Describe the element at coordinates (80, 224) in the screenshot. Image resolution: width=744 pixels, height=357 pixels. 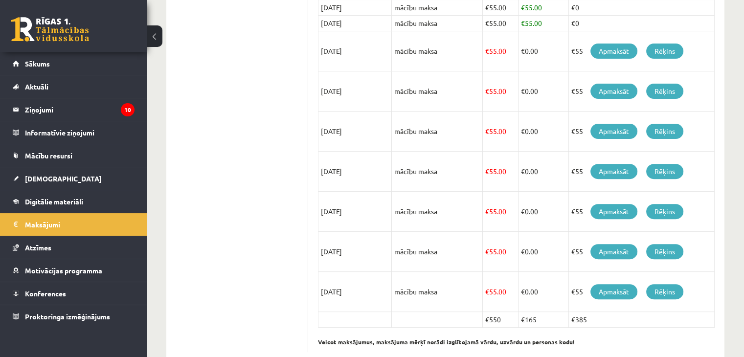
I see `legend: Maksājumi` at that location.